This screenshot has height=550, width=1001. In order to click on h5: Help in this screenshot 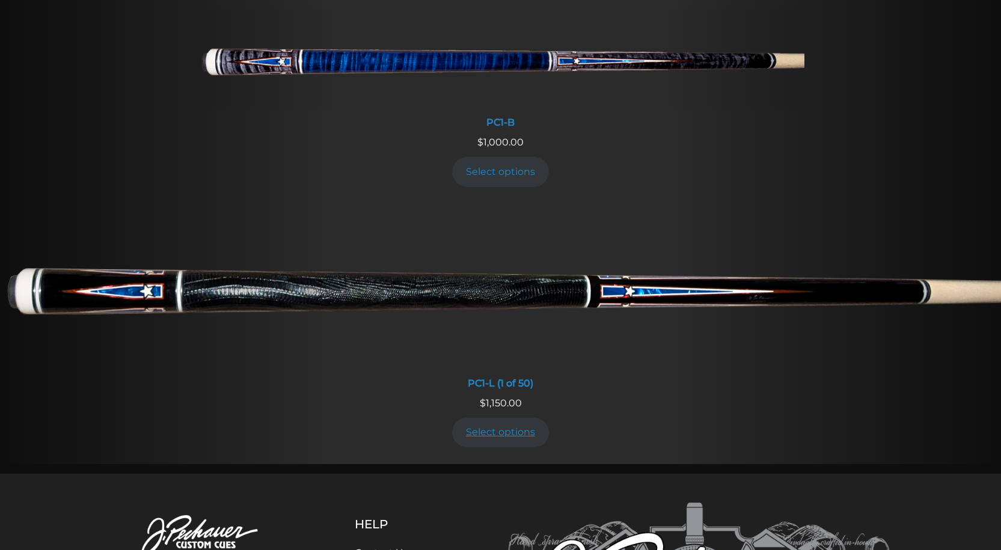, I will do `click(401, 524)`.